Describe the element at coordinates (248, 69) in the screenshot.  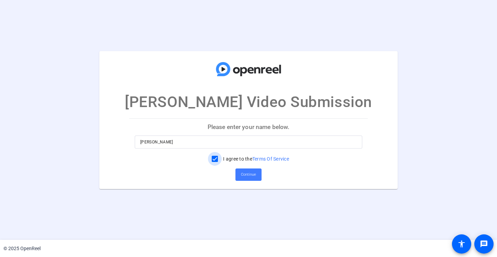
I see `img: company-logo` at that location.